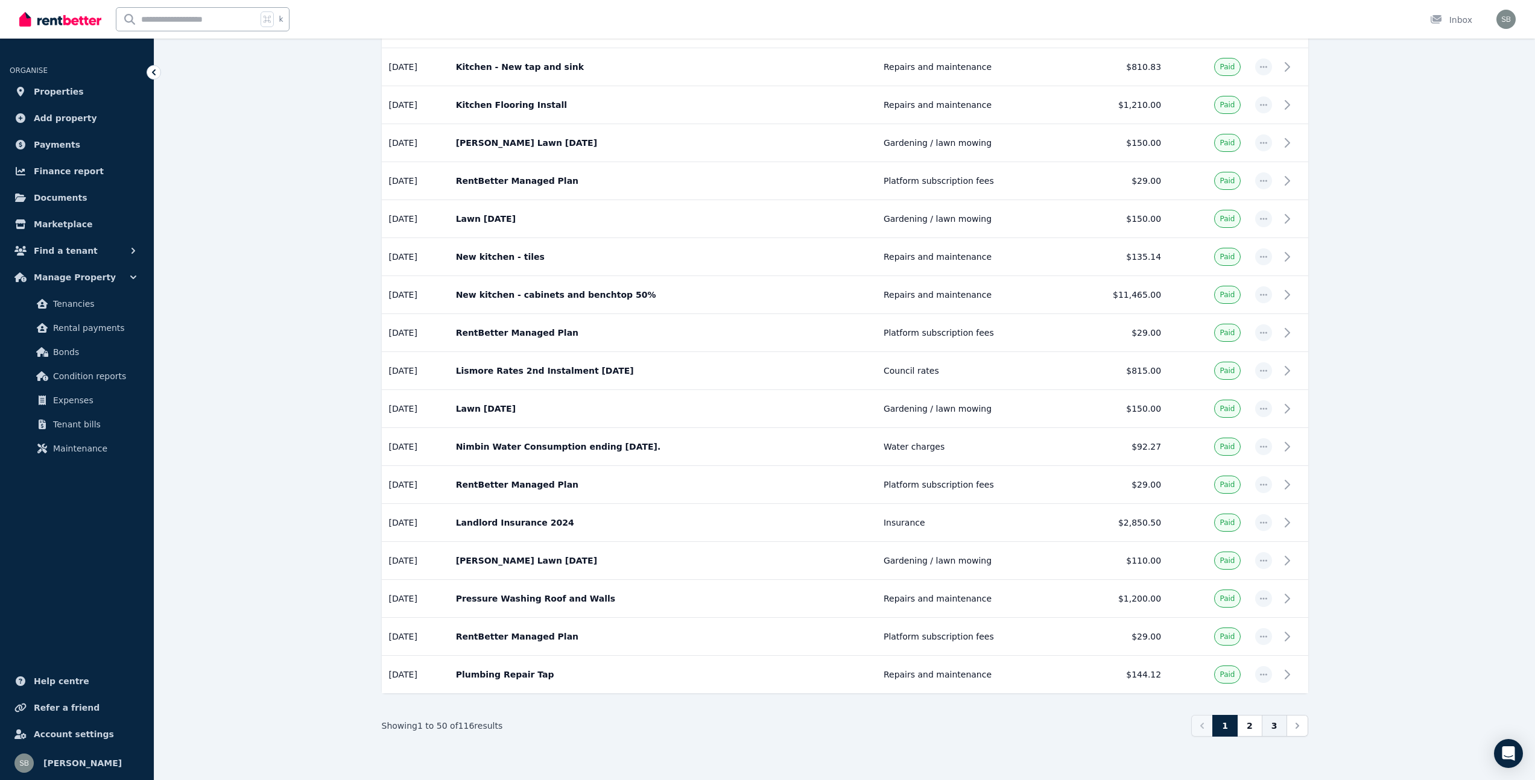 The image size is (1535, 780). Describe the element at coordinates (1119, 105) in the screenshot. I see `td: $1,210.00` at that location.